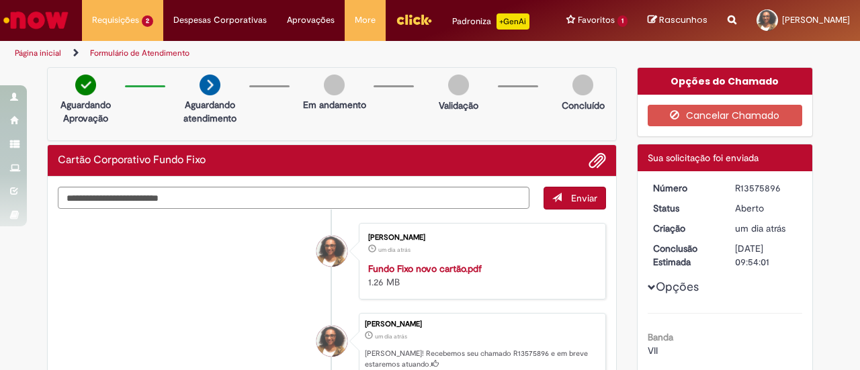 The image size is (860, 370). I want to click on span: Aprovações, so click(310, 20).